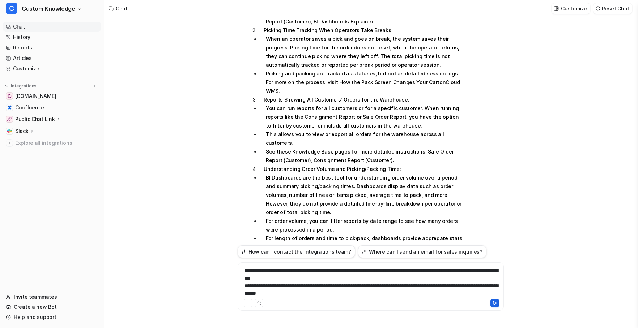 The width and height of the screenshot is (638, 328). I want to click on a: ConfluenceConfluence, so click(52, 108).